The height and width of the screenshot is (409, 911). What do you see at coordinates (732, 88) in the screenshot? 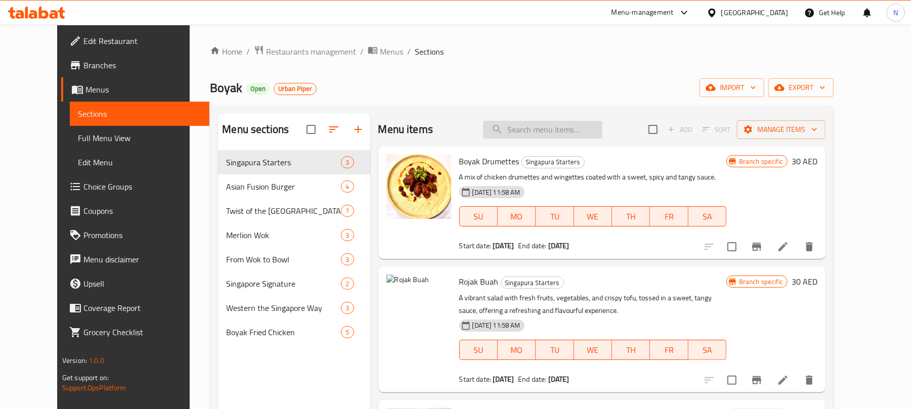
I see `span: import` at bounding box center [732, 88].